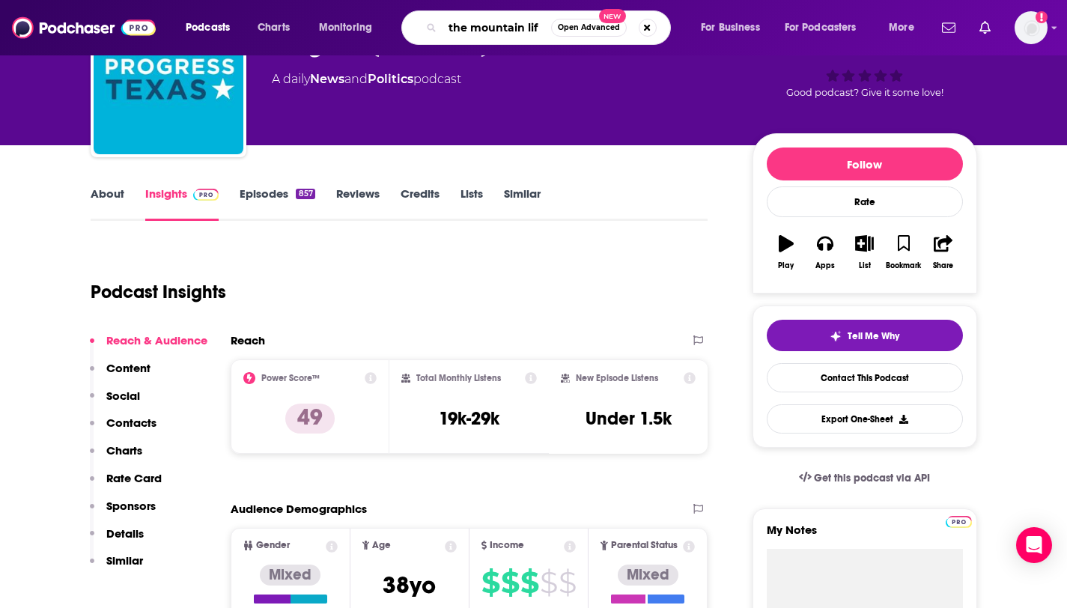 The width and height of the screenshot is (1067, 608). Describe the element at coordinates (644, 545) in the screenshot. I see `span: Parental Status` at that location.